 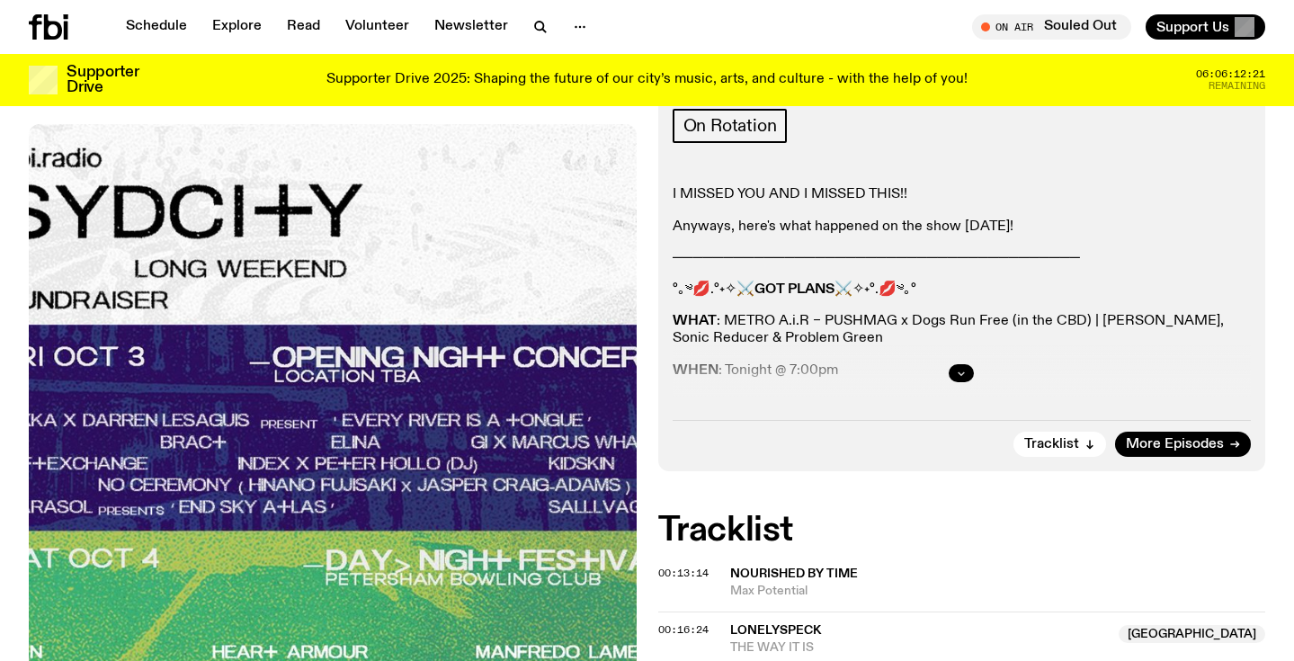 I want to click on a: Newsletter, so click(x=471, y=27).